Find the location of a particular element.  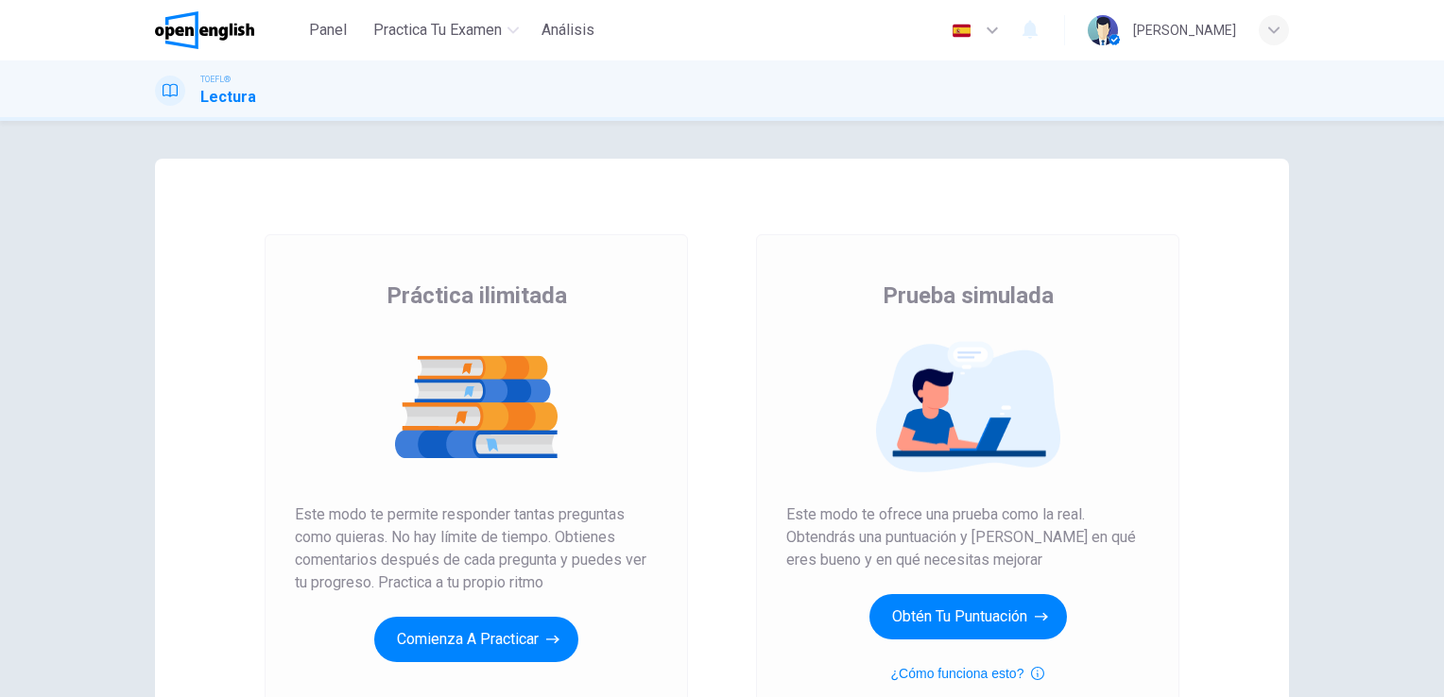

span: Análisis is located at coordinates (568, 30).